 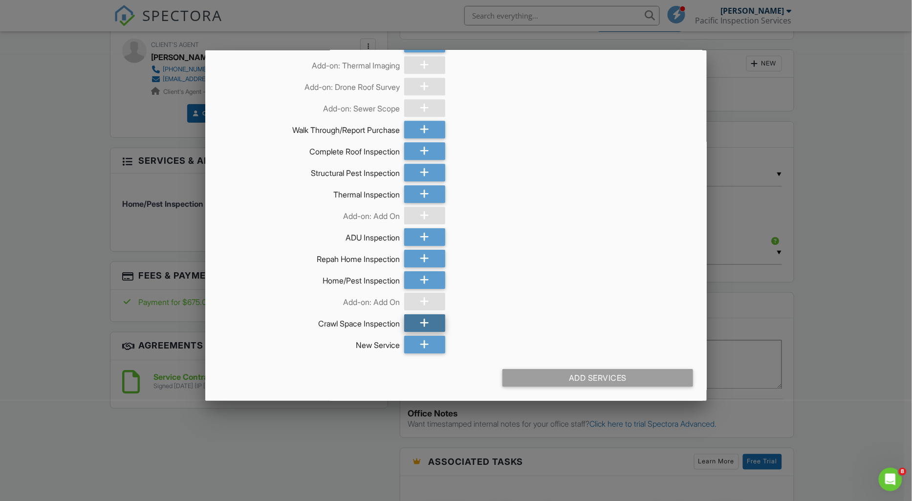 I want to click on div: Complete Roof Inspection, so click(x=309, y=150).